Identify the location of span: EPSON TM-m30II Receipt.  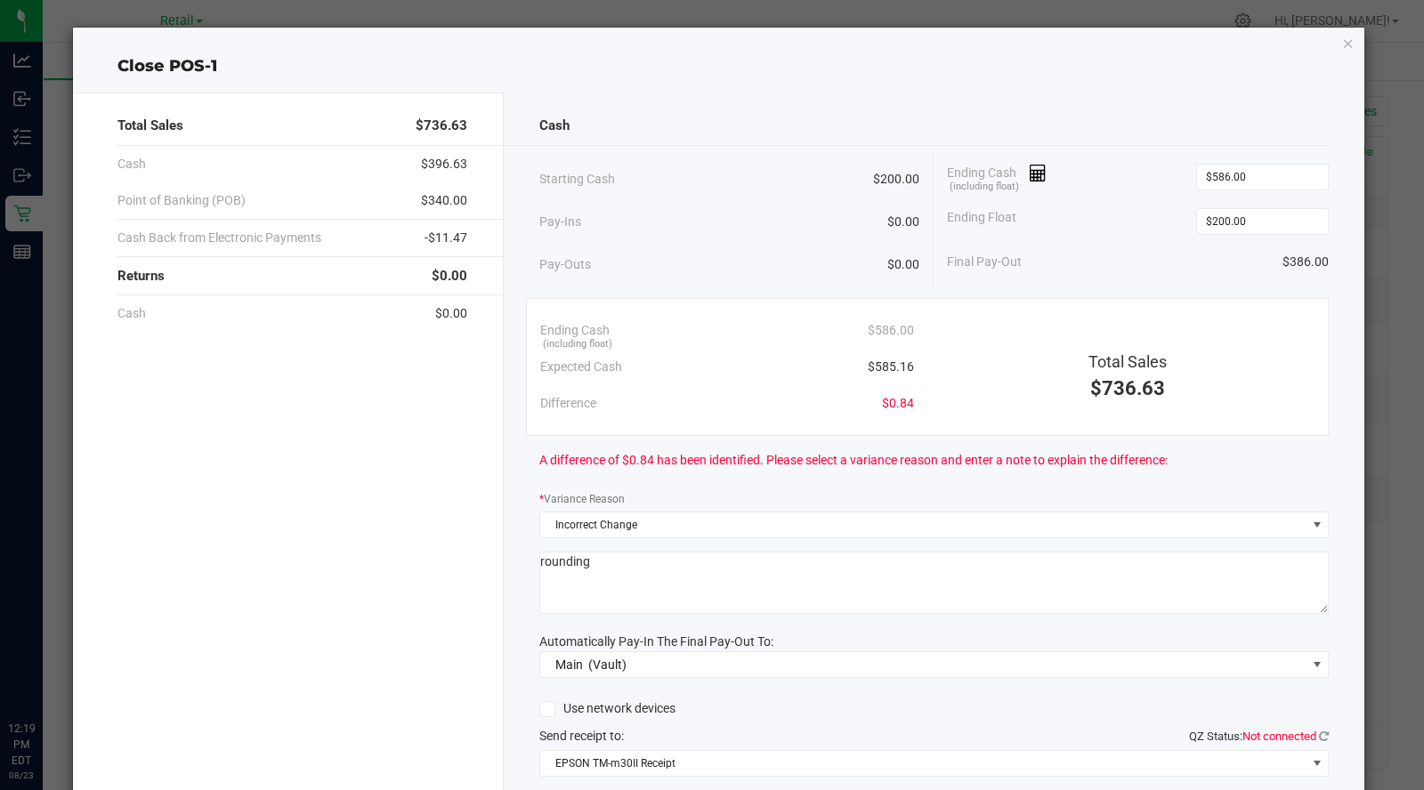
(923, 764).